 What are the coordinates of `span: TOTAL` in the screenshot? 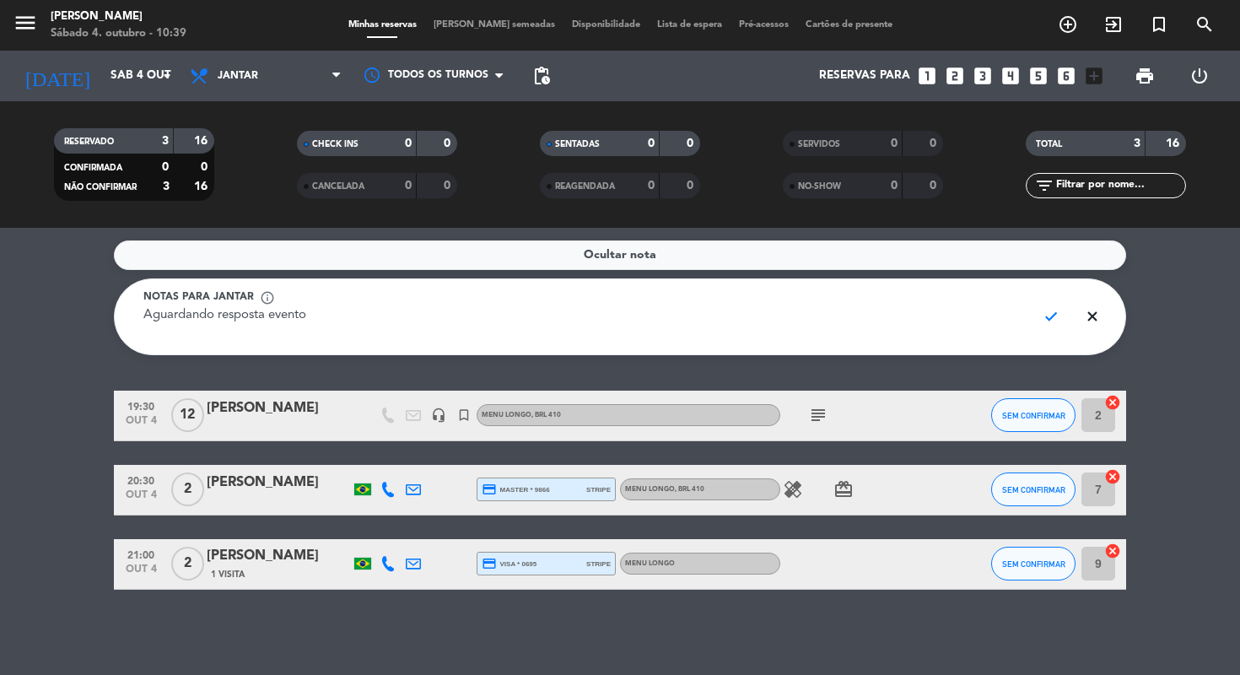 It's located at (1049, 144).